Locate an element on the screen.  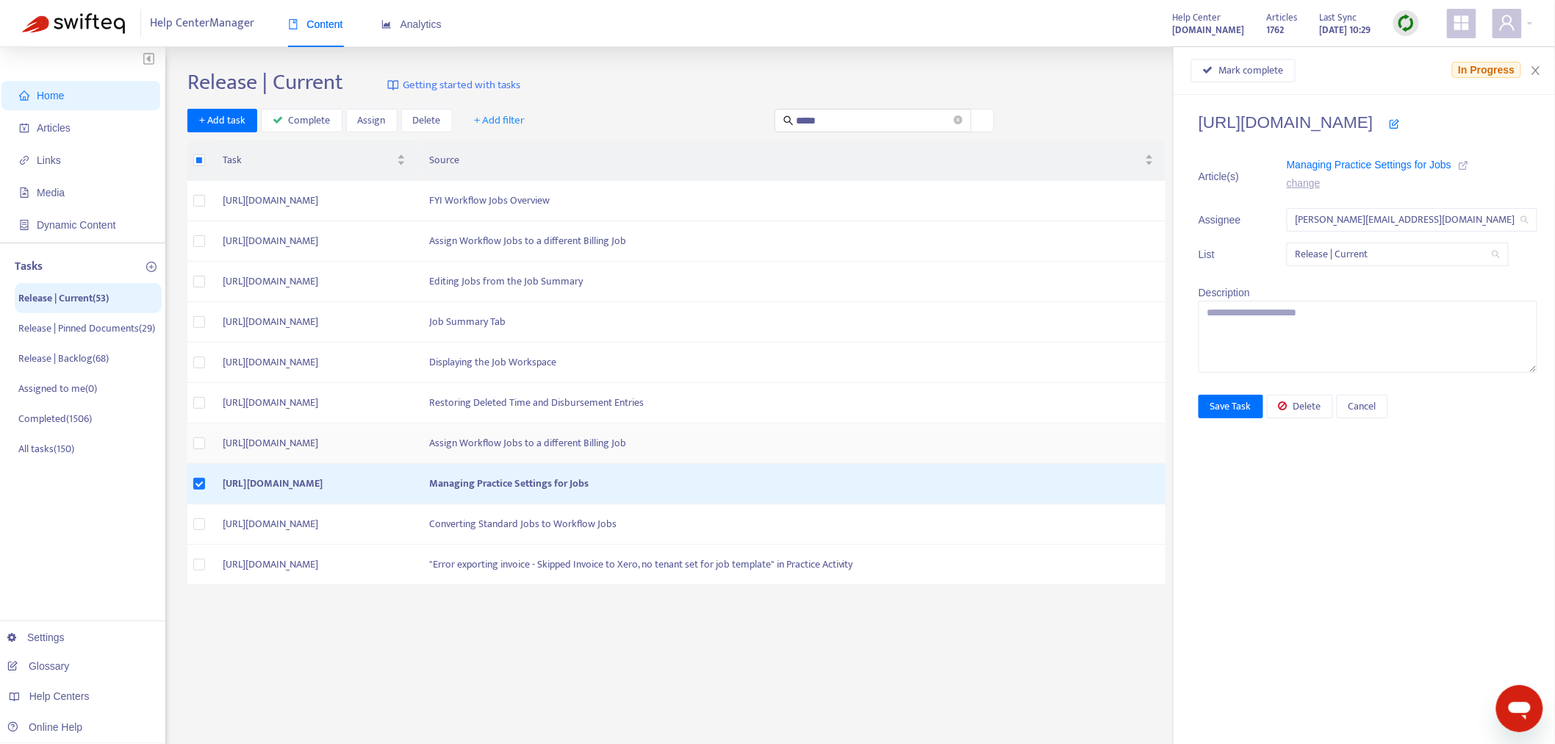
span: Release | Current is located at coordinates (1398, 254).